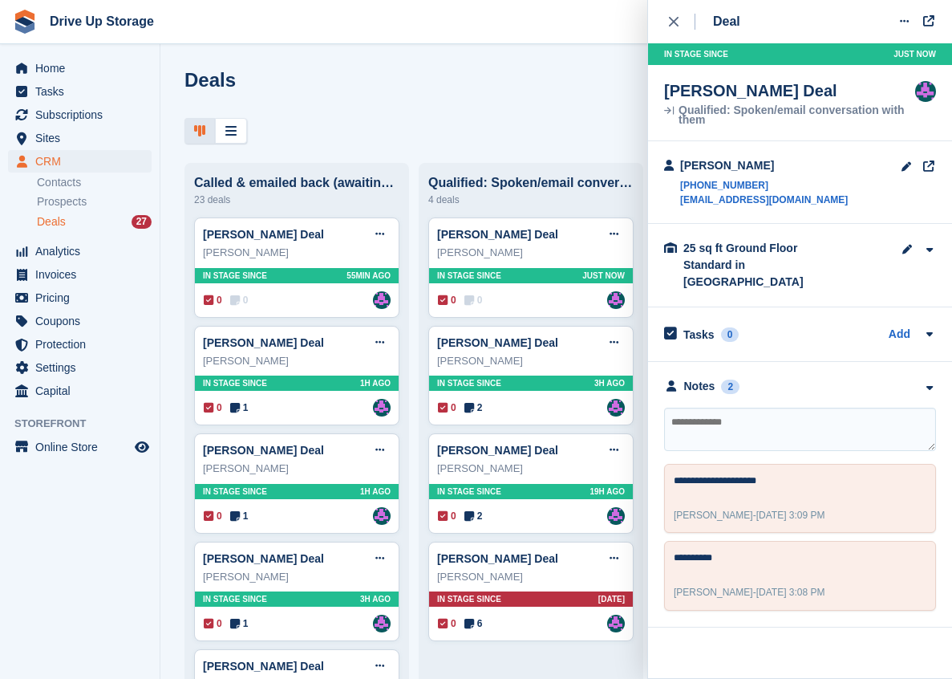 The height and width of the screenshot is (679, 952). I want to click on span: Tasks, so click(83, 91).